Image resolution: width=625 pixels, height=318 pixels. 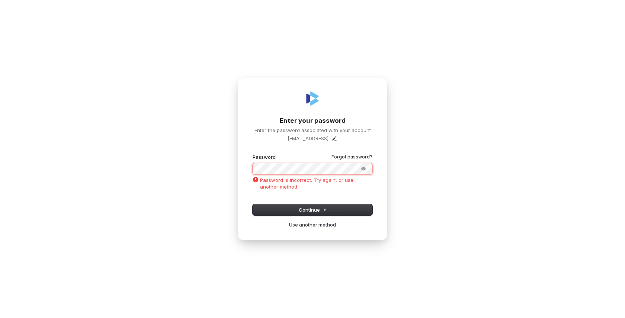 I want to click on button: Show password, so click(x=363, y=169).